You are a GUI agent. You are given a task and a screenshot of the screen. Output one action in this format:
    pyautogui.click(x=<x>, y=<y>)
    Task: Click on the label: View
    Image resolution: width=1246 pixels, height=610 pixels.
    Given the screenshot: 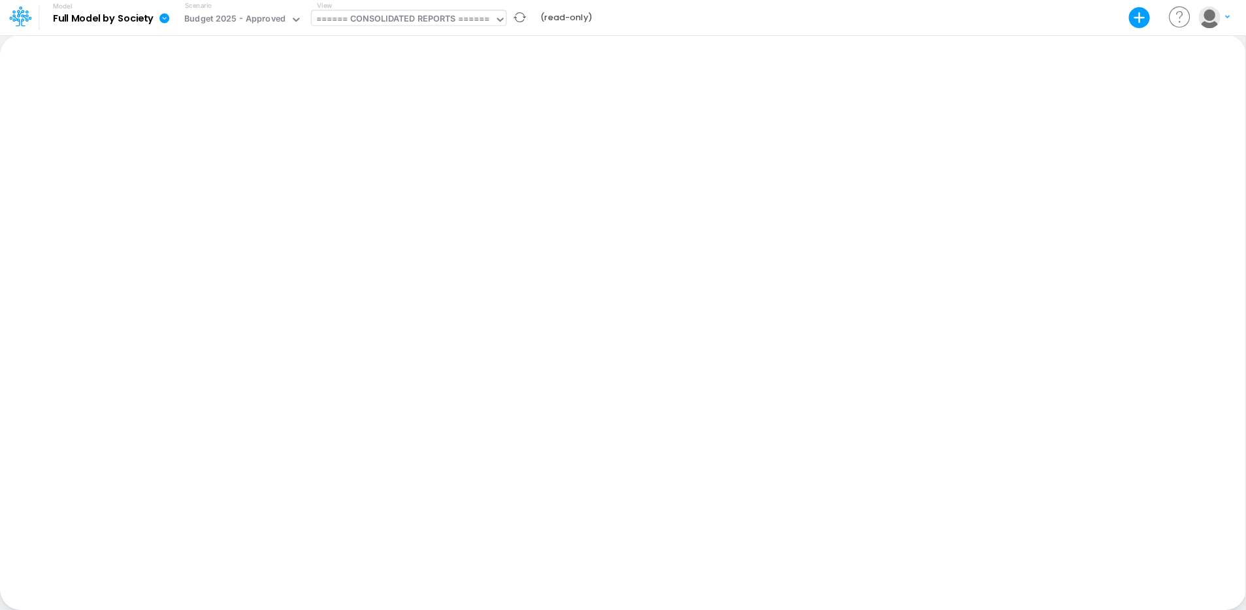 What is the action you would take?
    pyautogui.click(x=324, y=5)
    